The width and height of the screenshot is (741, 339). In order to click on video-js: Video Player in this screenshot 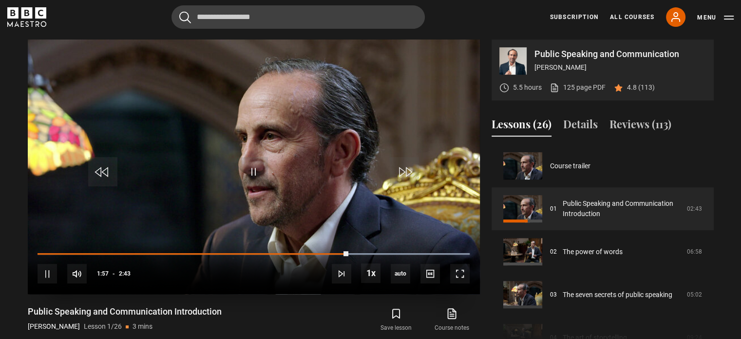, I will do `click(254, 167)`.